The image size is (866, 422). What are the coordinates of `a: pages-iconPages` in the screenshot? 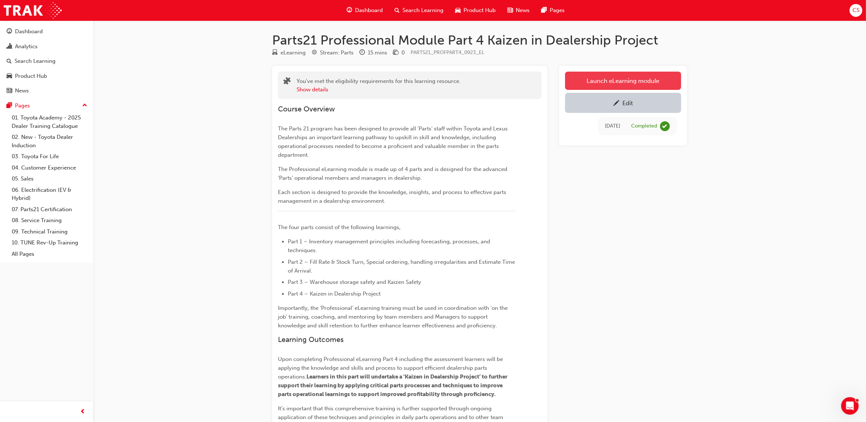 It's located at (553, 10).